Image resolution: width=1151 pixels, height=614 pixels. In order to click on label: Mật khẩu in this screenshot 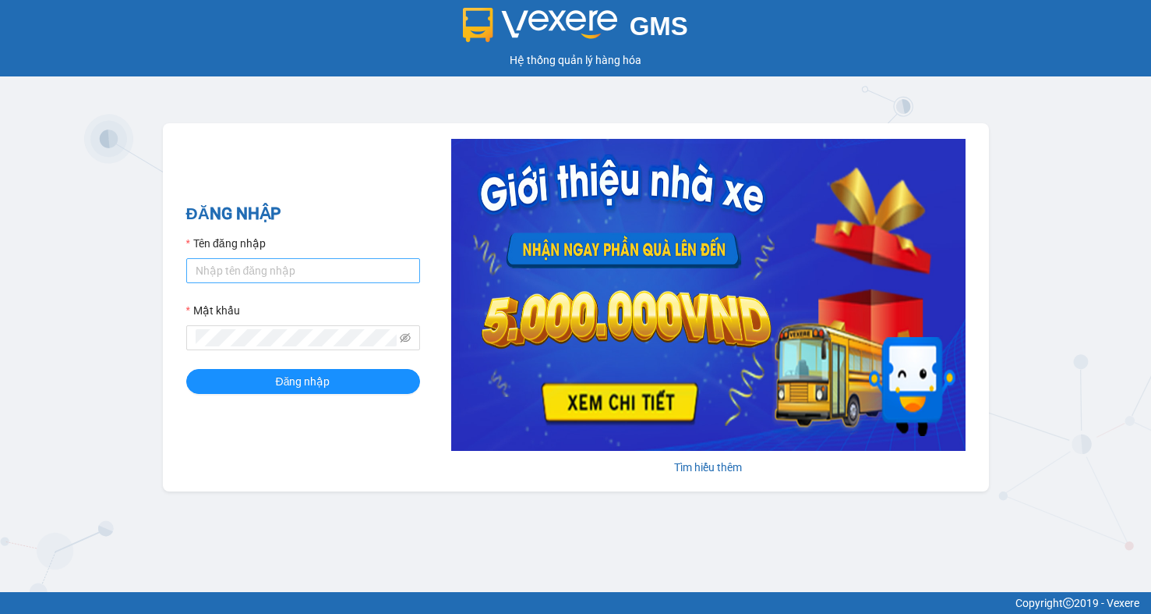, I will do `click(213, 310)`.